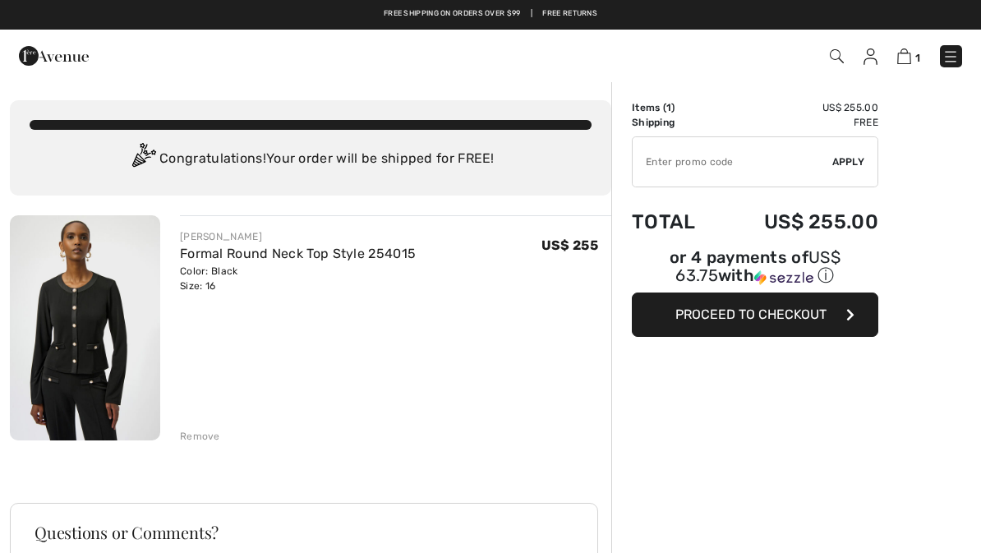 The width and height of the screenshot is (981, 553). What do you see at coordinates (755, 271) in the screenshot?
I see `div: or 4 payments ofUS$ 63.75withSezzle Click to learn more about Sezzle` at bounding box center [755, 271].